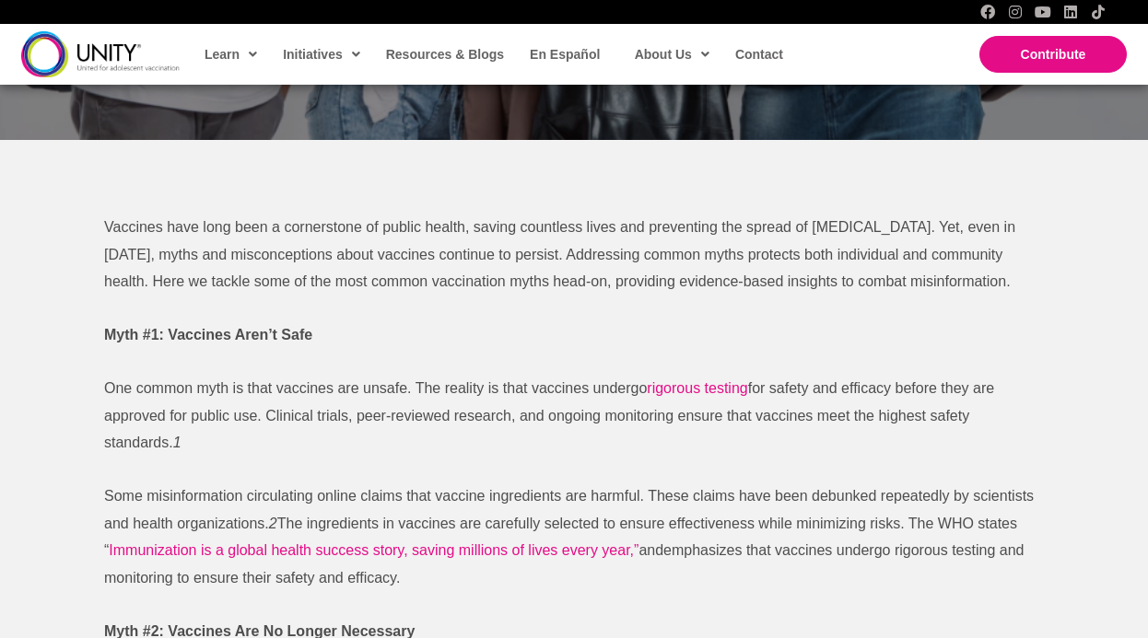 The image size is (1148, 638). What do you see at coordinates (1070, 12) in the screenshot?
I see `a: LinkedIn` at bounding box center [1070, 12].